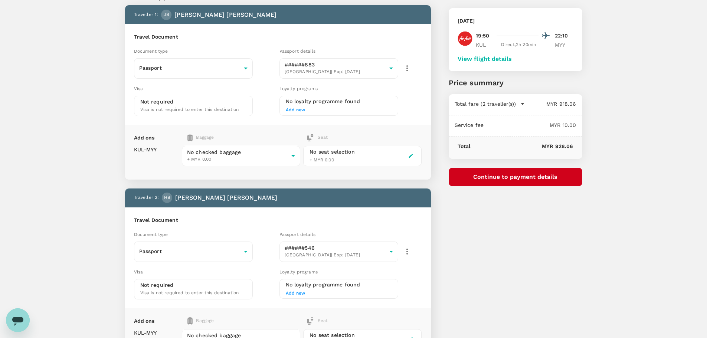  I want to click on span: No checked baggage, so click(237, 152).